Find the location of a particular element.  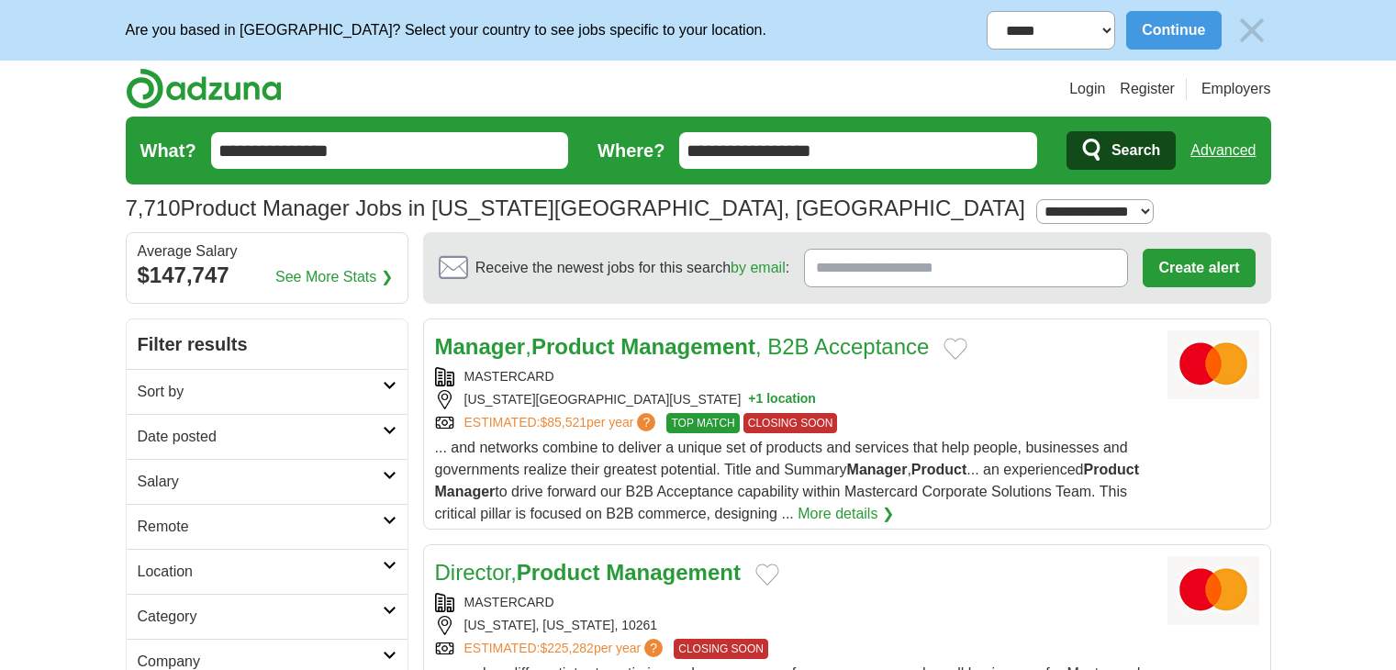

h2: Date posted is located at coordinates (260, 437).